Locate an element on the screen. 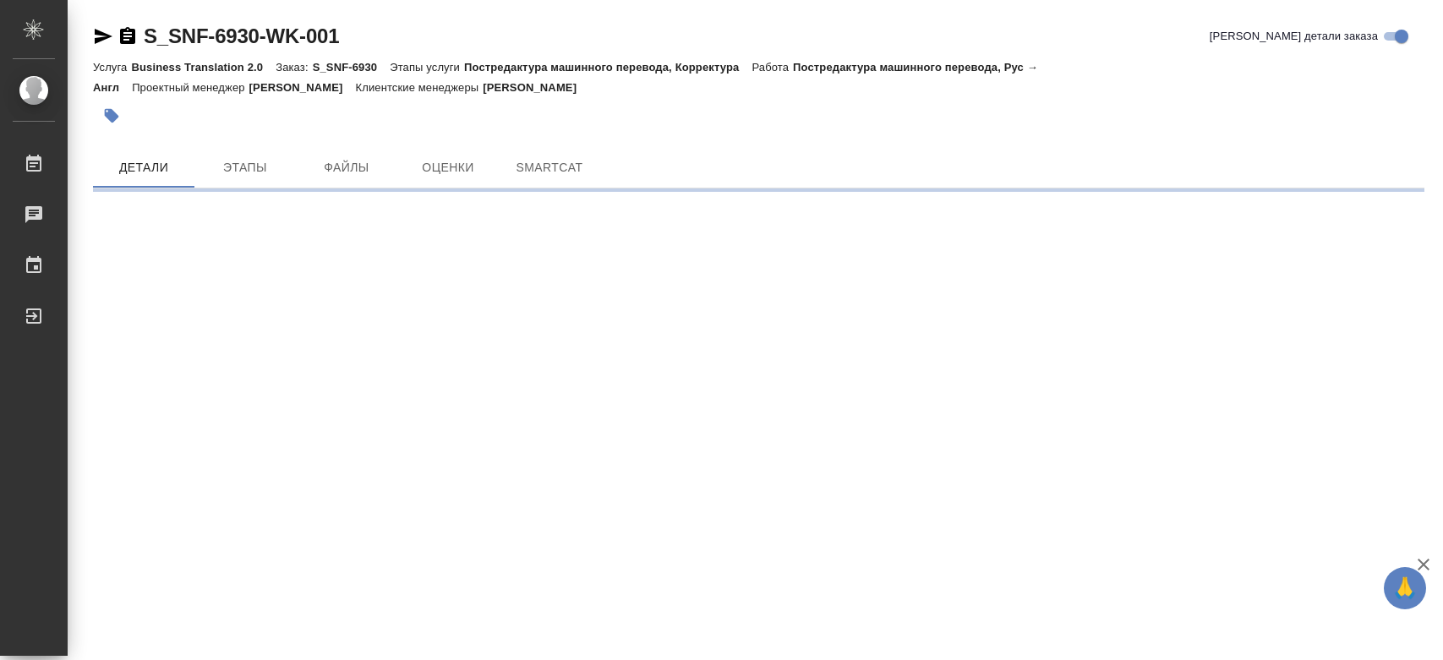 This screenshot has width=1443, height=660. span: Детали is located at coordinates (144, 167).